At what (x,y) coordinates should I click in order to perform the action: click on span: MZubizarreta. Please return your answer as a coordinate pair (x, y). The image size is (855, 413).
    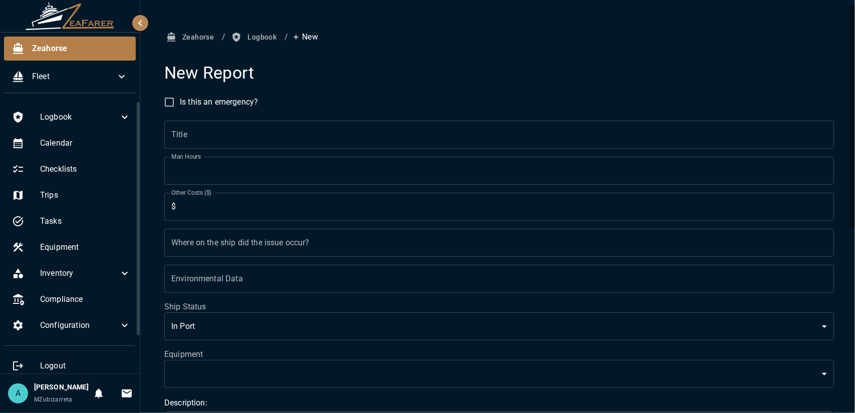
    Looking at the image, I should click on (53, 399).